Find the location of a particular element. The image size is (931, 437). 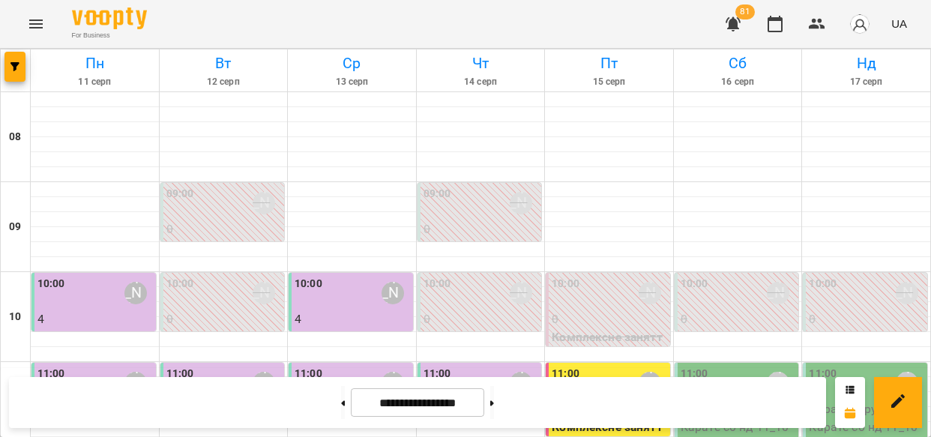

h6: 11 серп is located at coordinates (94, 82).